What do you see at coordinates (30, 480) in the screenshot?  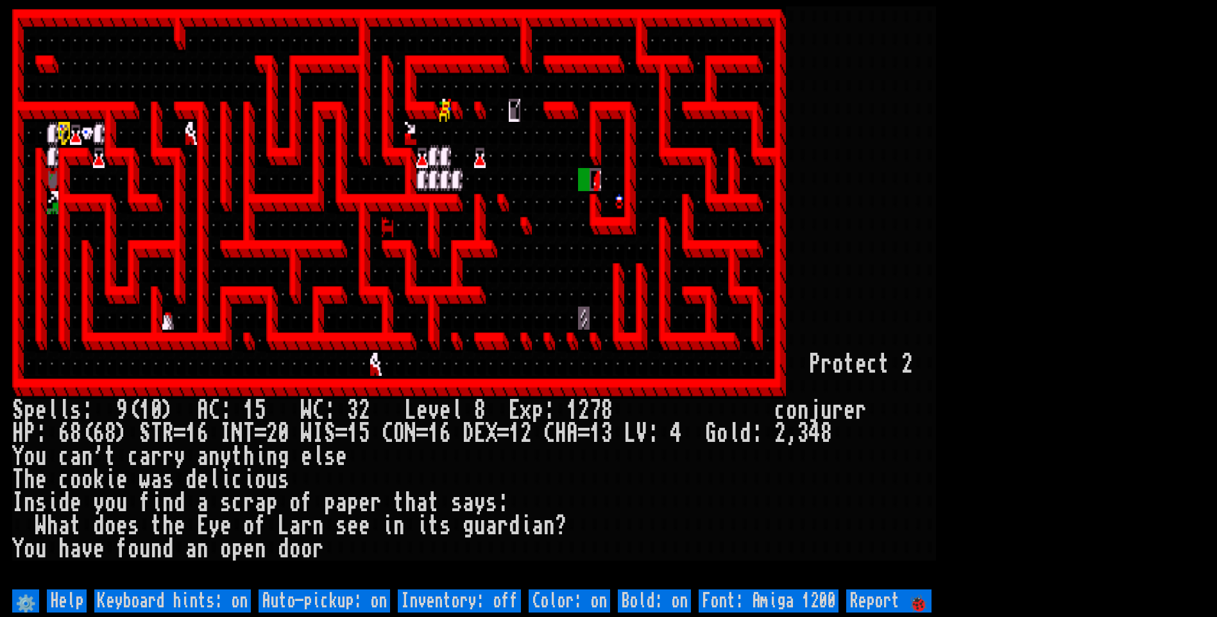 I see `div: h` at bounding box center [30, 480].